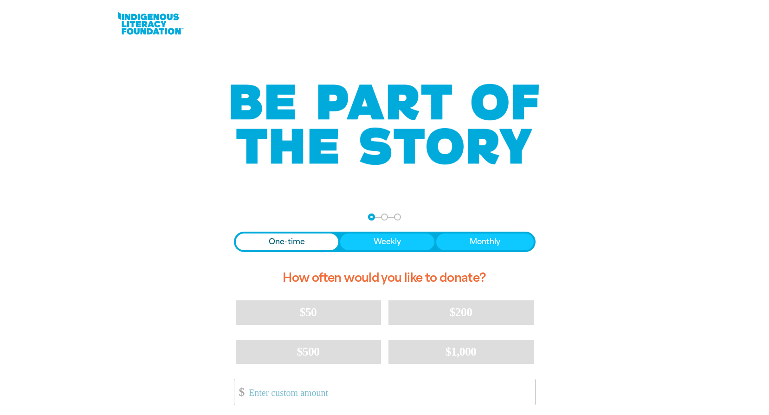 Image resolution: width=769 pixels, height=415 pixels. I want to click on button: $50, so click(308, 312).